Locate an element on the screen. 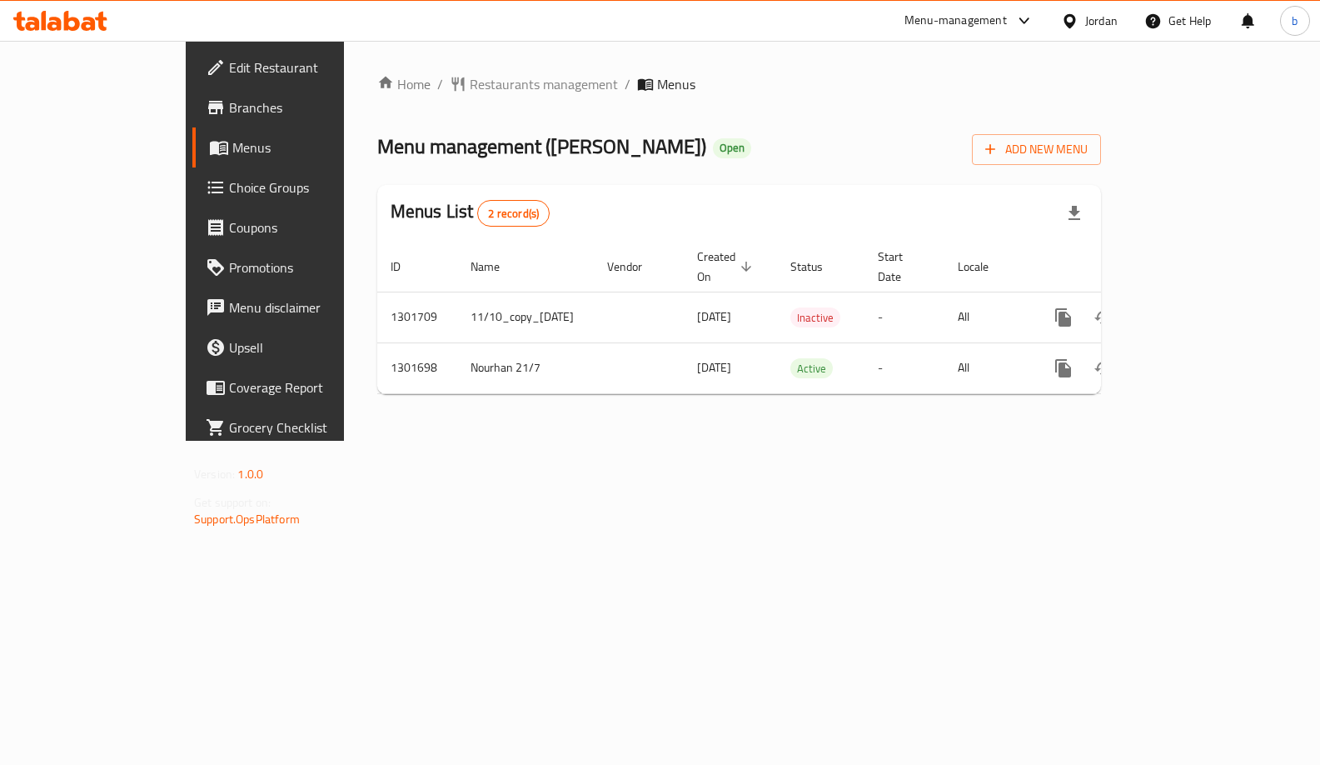 Image resolution: width=1320 pixels, height=765 pixels. div: Open is located at coordinates (732, 148).